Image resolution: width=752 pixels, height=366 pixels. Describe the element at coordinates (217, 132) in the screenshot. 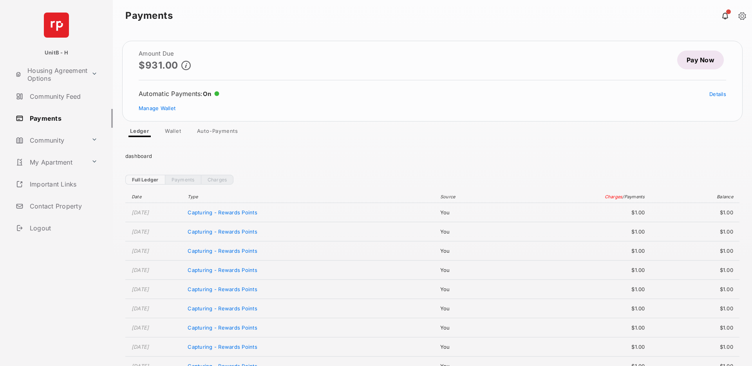

I see `a: Auto-Payments` at that location.